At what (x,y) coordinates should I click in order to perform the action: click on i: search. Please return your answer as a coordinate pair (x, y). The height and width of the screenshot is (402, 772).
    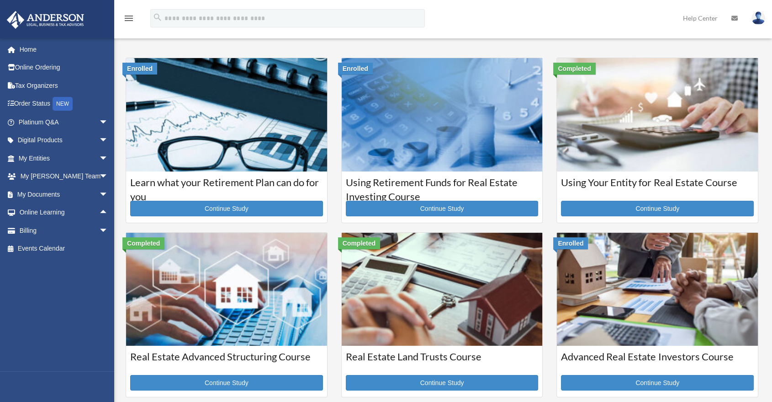
    Looking at the image, I should click on (158, 17).